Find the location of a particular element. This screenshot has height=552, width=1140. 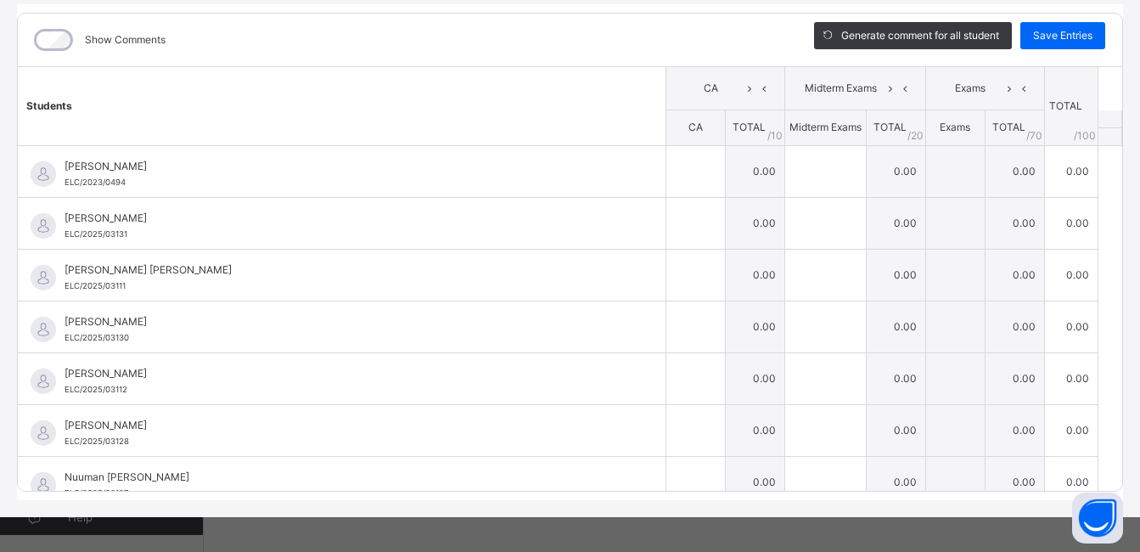

span: / 70 is located at coordinates (1034, 136).